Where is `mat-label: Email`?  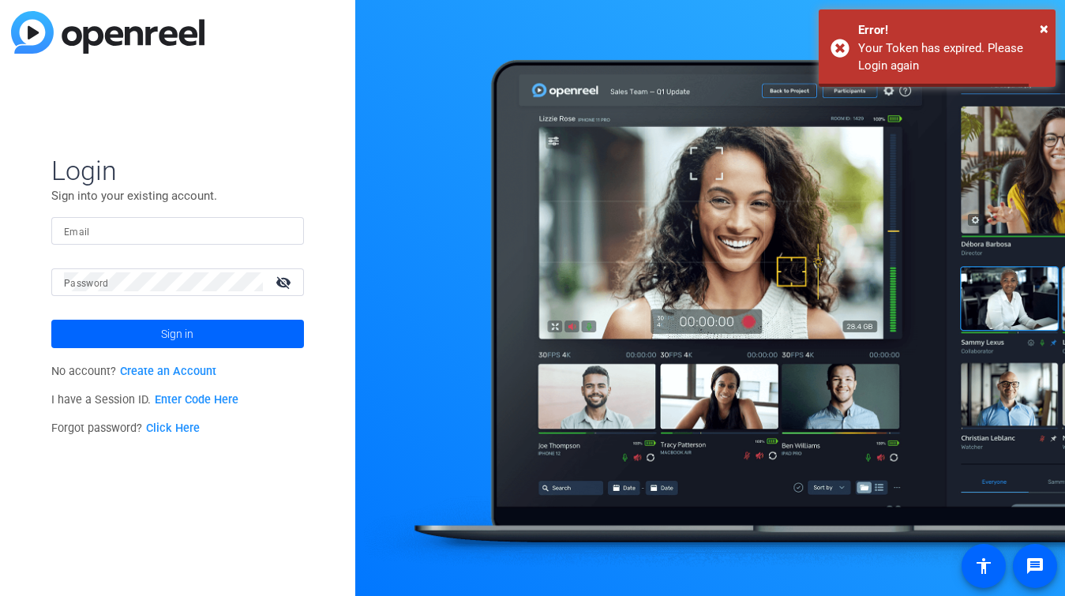
mat-label: Email is located at coordinates (77, 232).